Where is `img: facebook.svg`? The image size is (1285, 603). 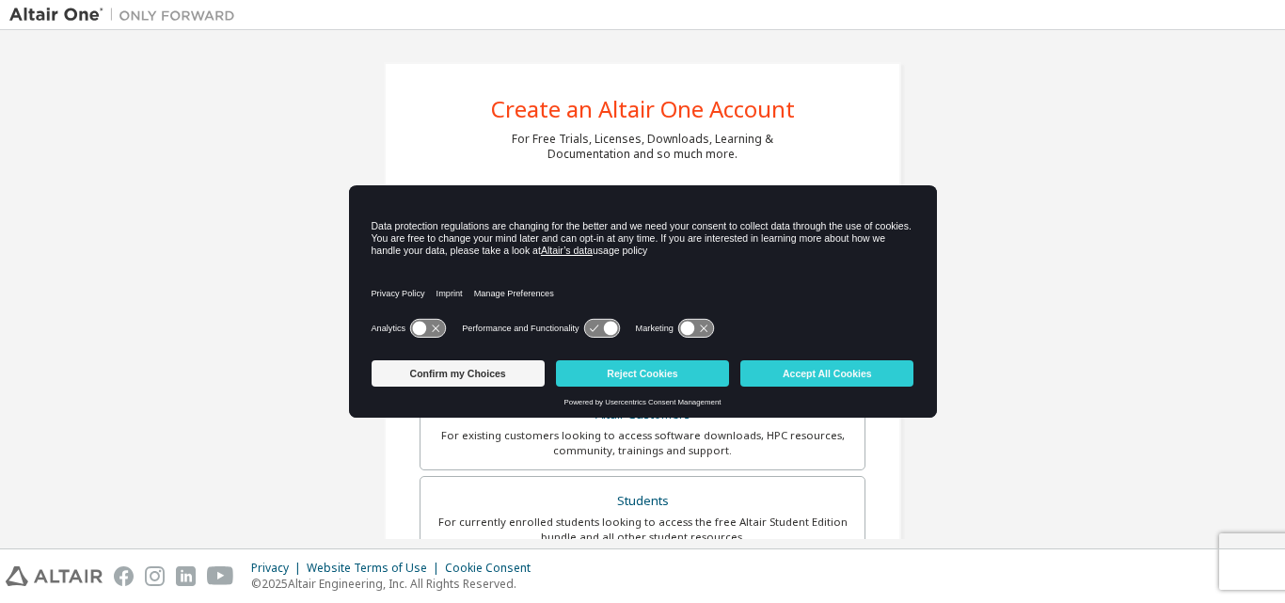
img: facebook.svg is located at coordinates (123, 576).